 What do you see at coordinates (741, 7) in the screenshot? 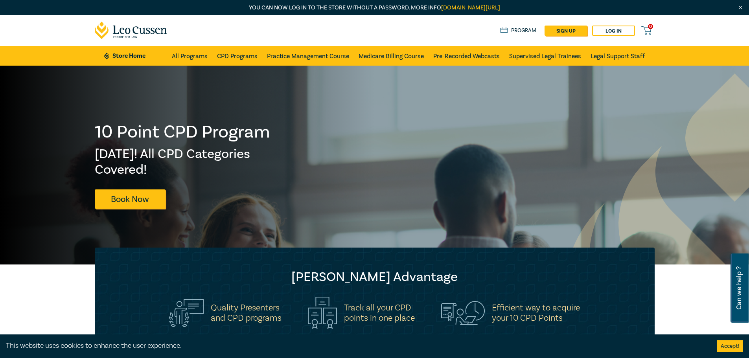
I see `img: Close` at bounding box center [741, 7].